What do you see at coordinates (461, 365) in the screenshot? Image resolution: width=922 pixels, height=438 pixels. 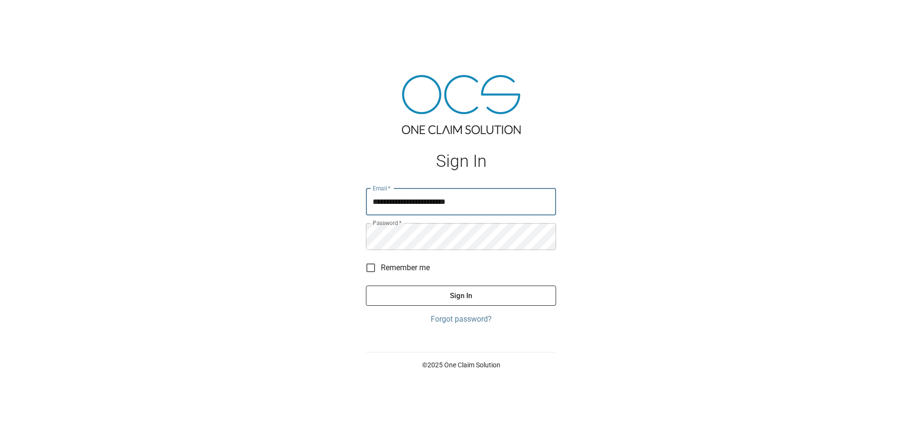 I see `p: © 2025 One Claim Solution` at bounding box center [461, 365].